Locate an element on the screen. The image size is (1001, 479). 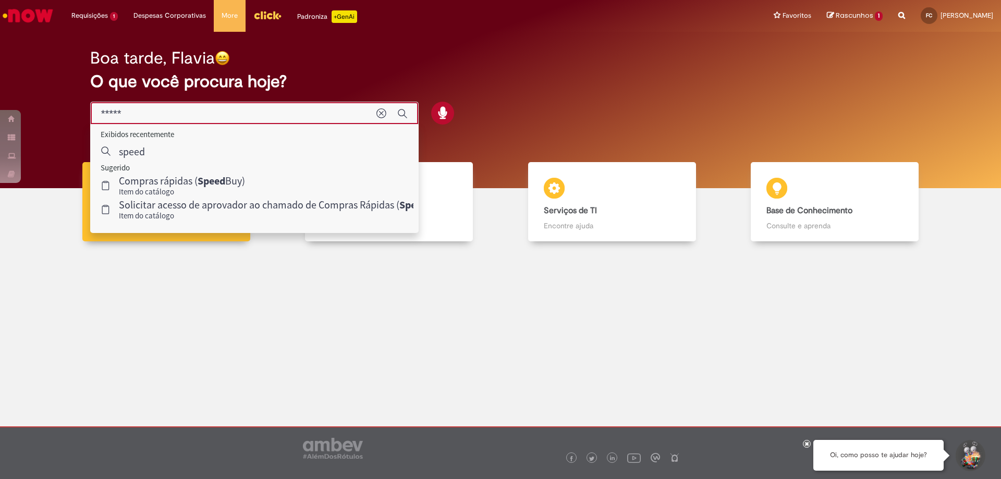
p: +GenAi is located at coordinates (344, 17).